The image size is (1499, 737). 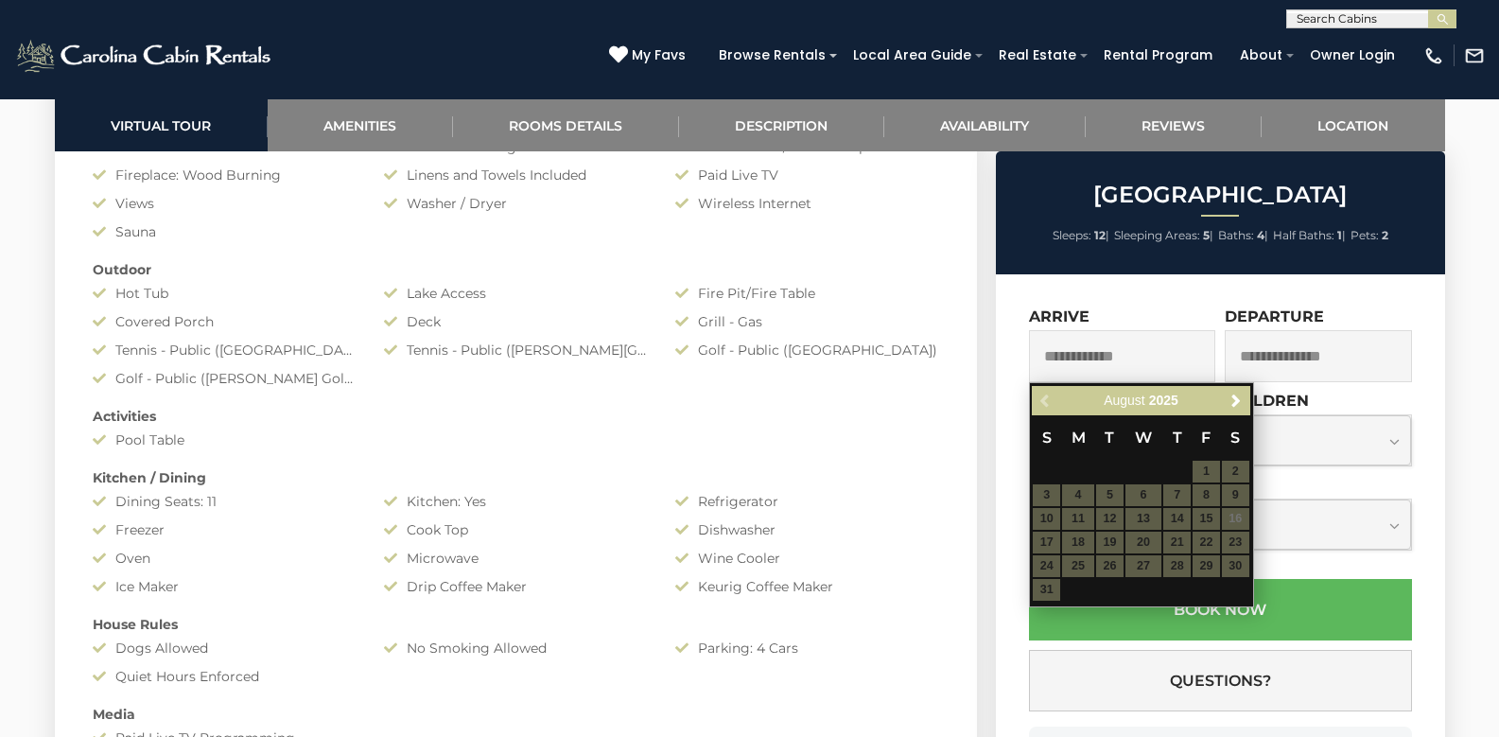 What do you see at coordinates (806, 501) in the screenshot?
I see `div: Refrigerator` at bounding box center [806, 501].